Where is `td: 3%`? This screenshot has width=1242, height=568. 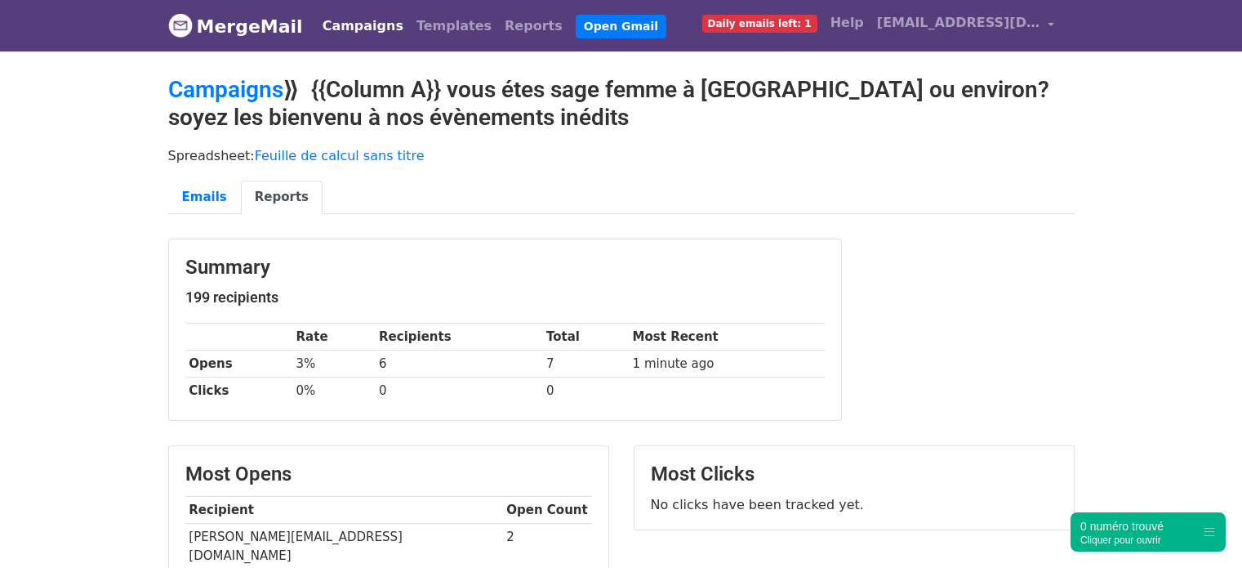
td: 3% is located at coordinates (334, 363).